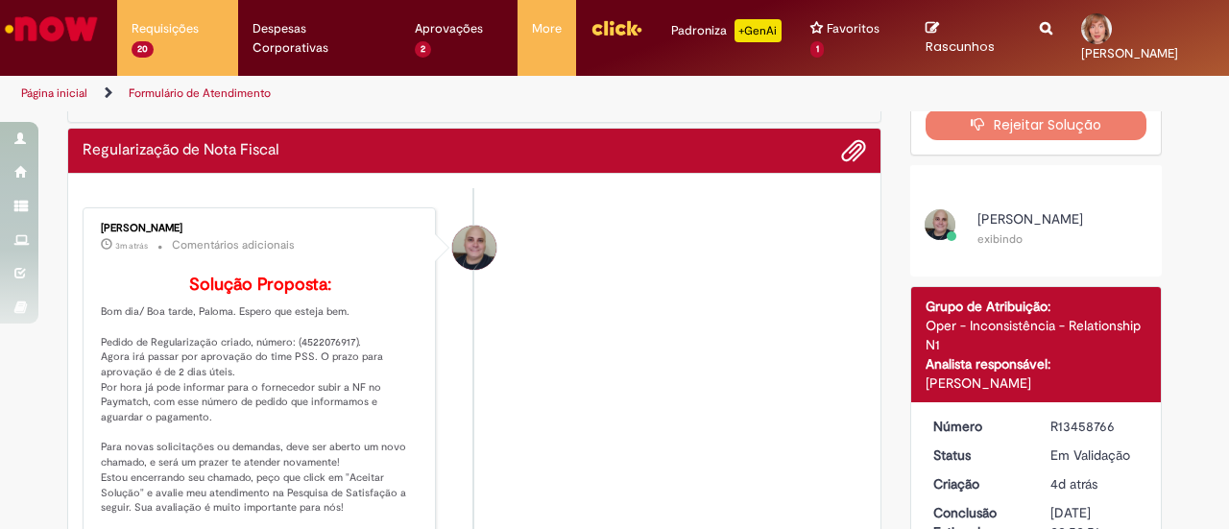 Image resolution: width=1229 pixels, height=529 pixels. What do you see at coordinates (200, 93) in the screenshot?
I see `a: Formulário de Atendimento` at bounding box center [200, 93].